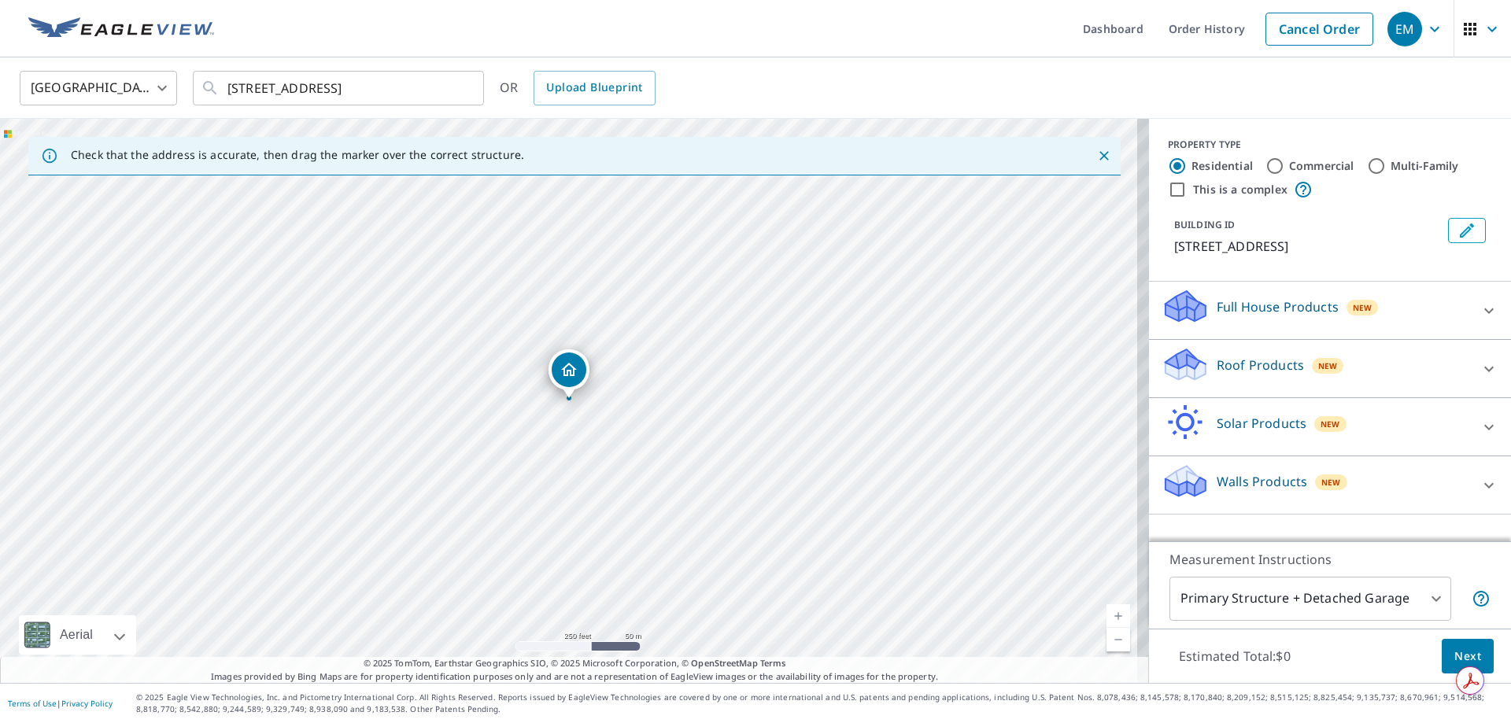 The image size is (1511, 723). Describe the element at coordinates (1330, 427) in the screenshot. I see `div: Solar ProductsNew` at that location.